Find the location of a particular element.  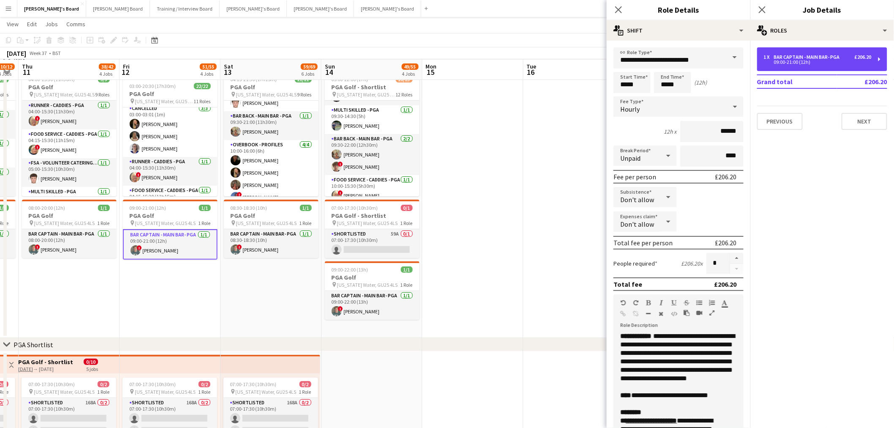

div: Bar Captain - Main Bar- PGA is located at coordinates (809, 57).